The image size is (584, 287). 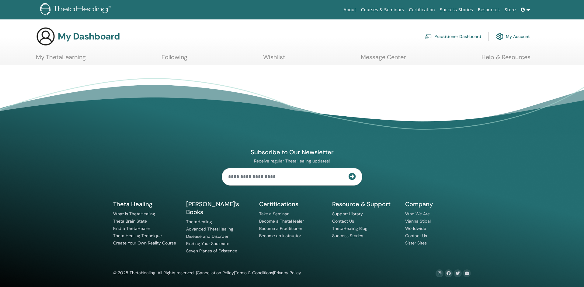 What do you see at coordinates (350, 229) in the screenshot?
I see `a: ThetaHealing Blog` at bounding box center [350, 229].